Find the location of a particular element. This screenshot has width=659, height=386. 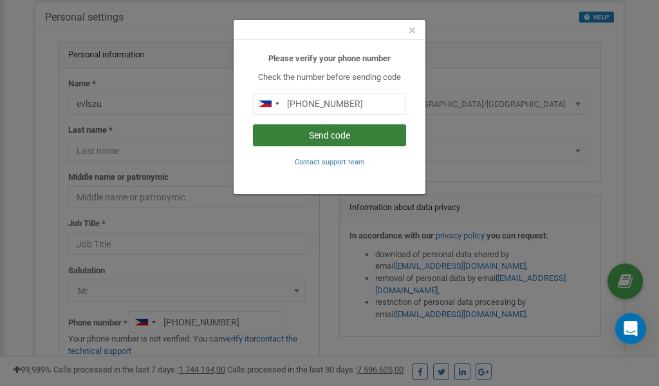

div: Telephone country code is located at coordinates (268, 104).